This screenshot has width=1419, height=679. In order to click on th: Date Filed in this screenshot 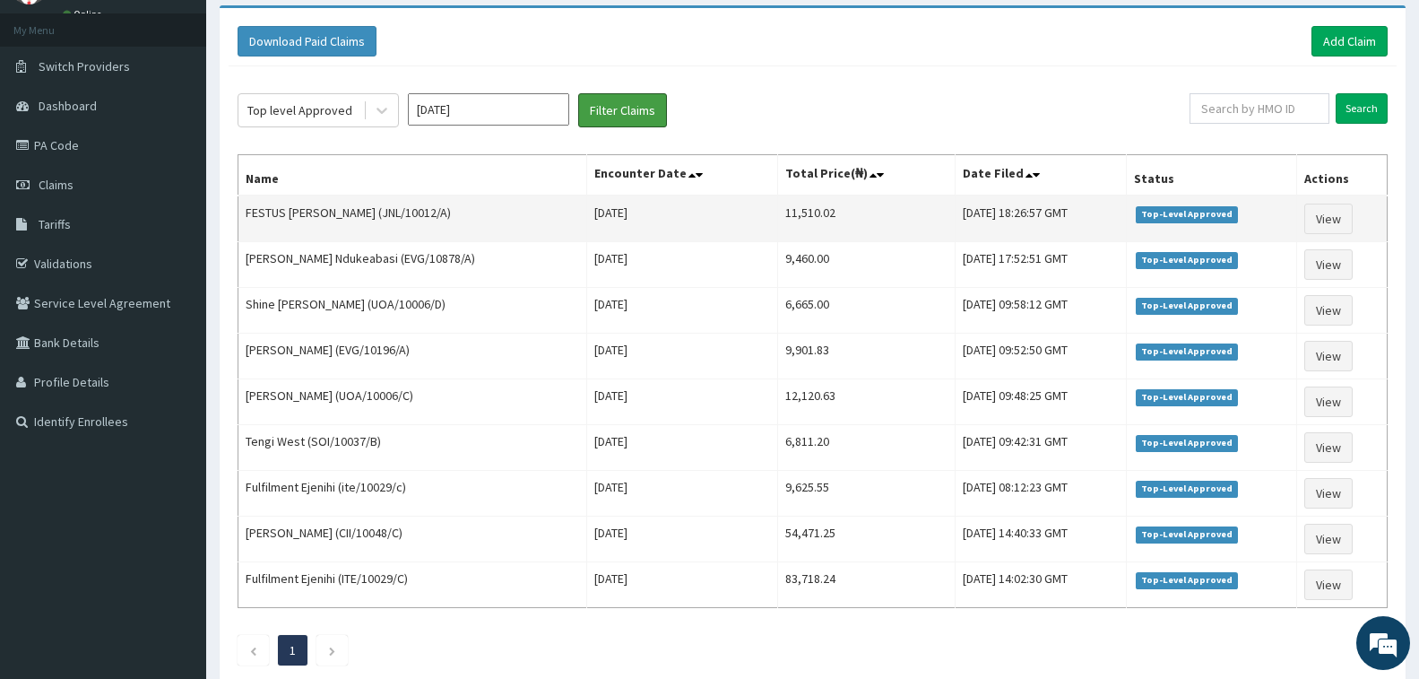, I will do `click(1040, 176)`.